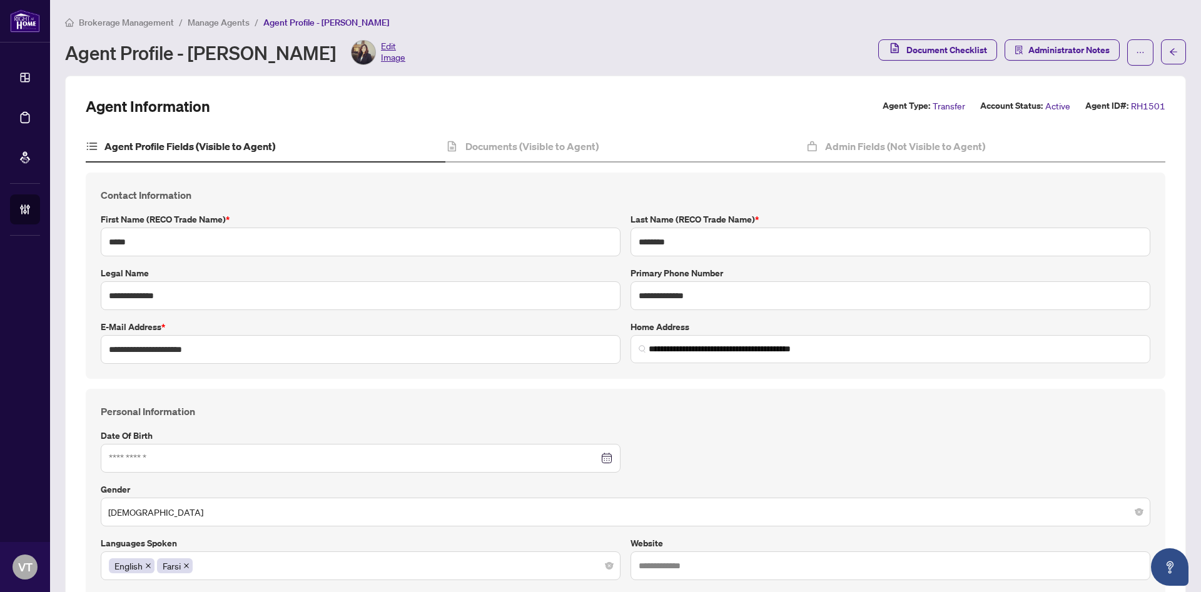  What do you see at coordinates (1057, 106) in the screenshot?
I see `span: Active` at bounding box center [1057, 106].